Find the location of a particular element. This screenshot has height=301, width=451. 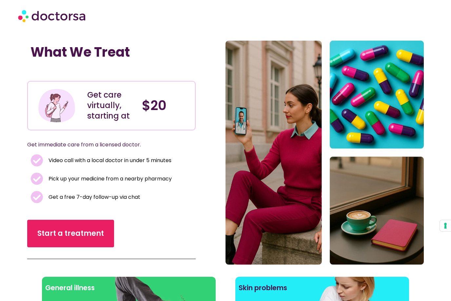

div: Get care virtually, starting at is located at coordinates (111, 106).